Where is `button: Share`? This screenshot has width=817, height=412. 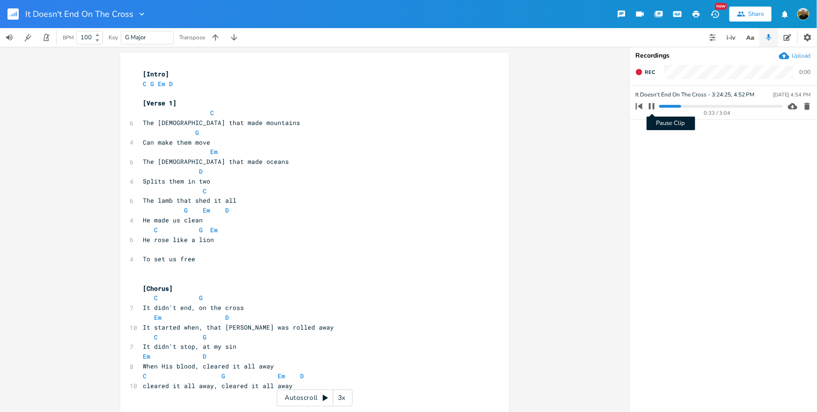
button: Share is located at coordinates (750, 14).